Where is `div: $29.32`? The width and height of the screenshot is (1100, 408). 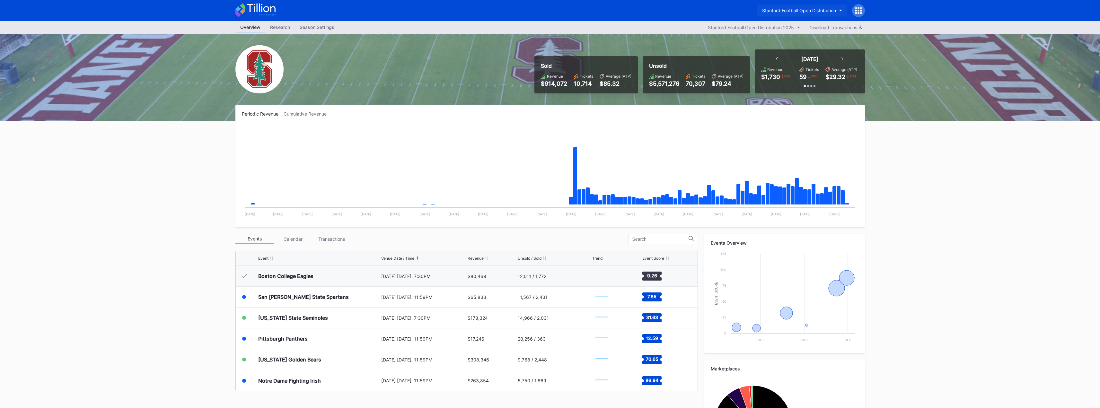
div: $29.32 is located at coordinates (835, 77).